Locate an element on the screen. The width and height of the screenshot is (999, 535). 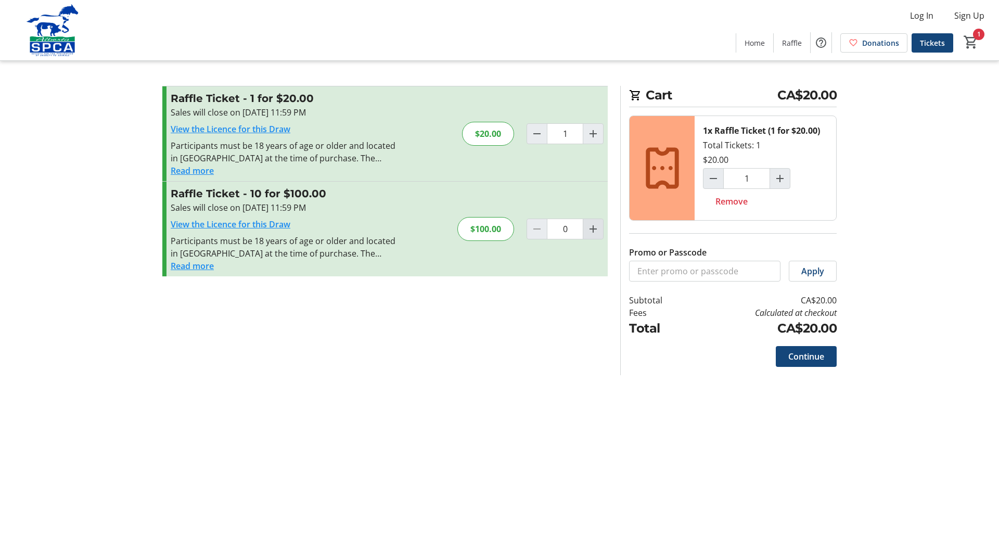
button: Log In is located at coordinates (922, 16).